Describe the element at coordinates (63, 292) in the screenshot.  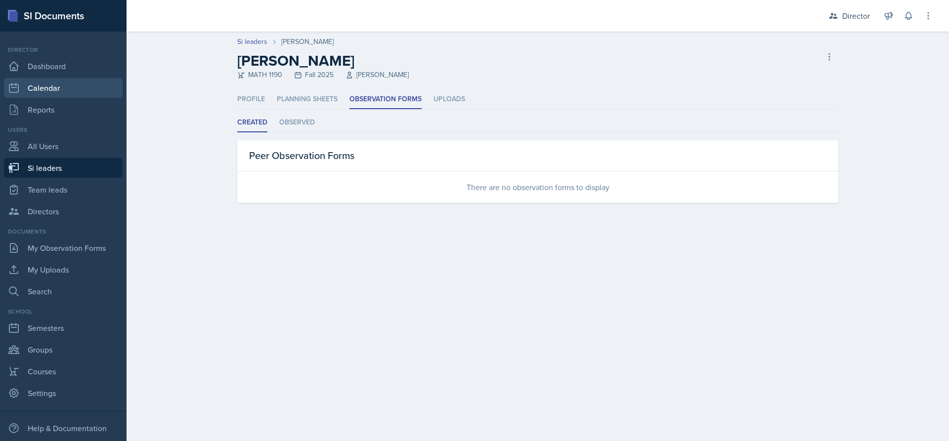
I see `a: Search` at that location.